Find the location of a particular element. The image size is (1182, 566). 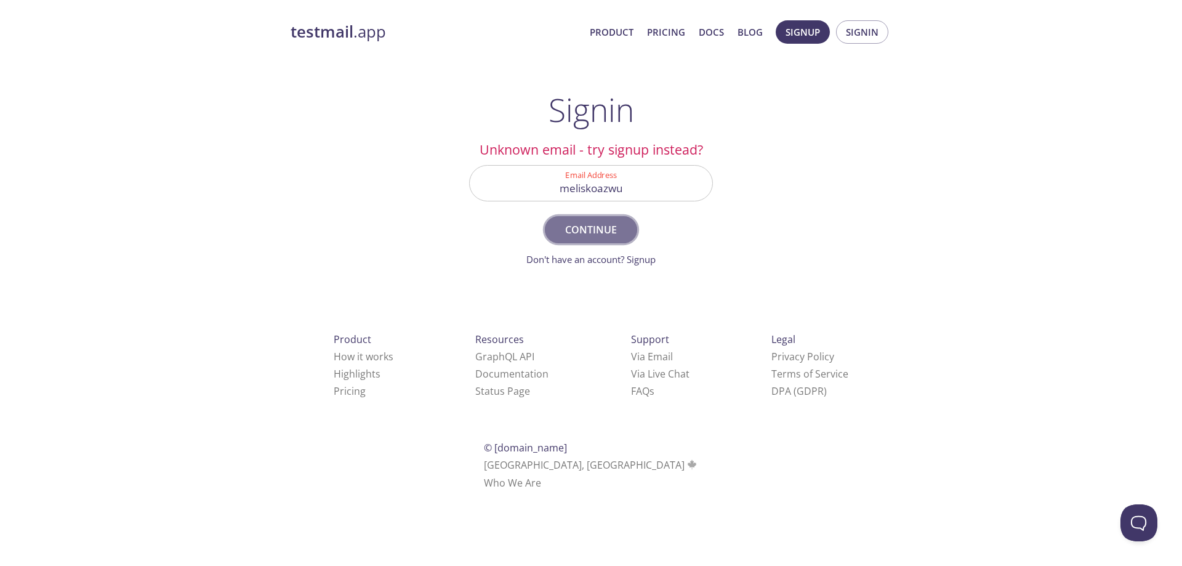

span: Signin is located at coordinates (862, 32).